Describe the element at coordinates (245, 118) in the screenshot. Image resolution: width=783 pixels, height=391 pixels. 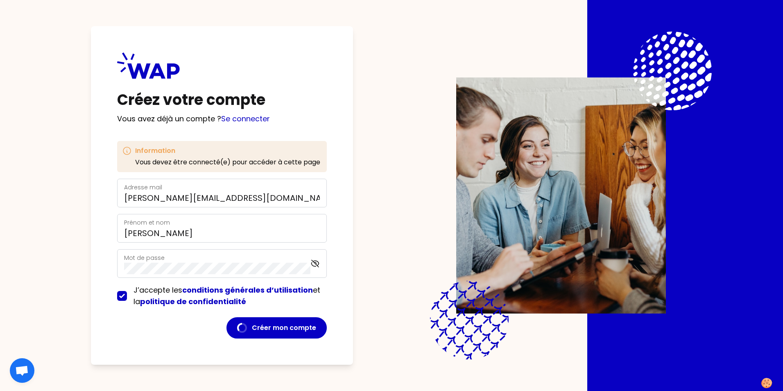
I see `a: Se connecter` at that location.